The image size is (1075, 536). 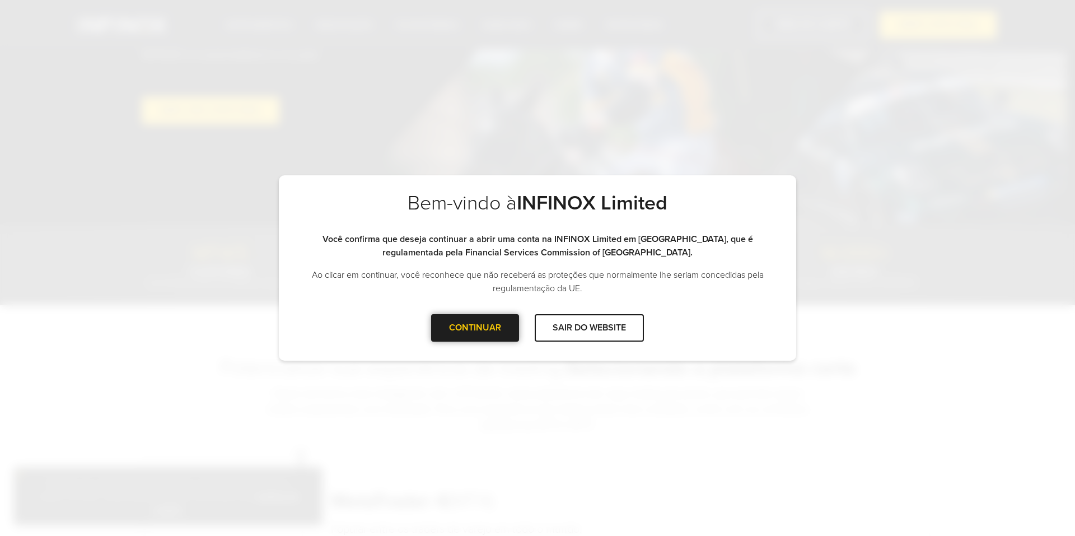 I want to click on strong: INFINOX Limited, so click(x=592, y=203).